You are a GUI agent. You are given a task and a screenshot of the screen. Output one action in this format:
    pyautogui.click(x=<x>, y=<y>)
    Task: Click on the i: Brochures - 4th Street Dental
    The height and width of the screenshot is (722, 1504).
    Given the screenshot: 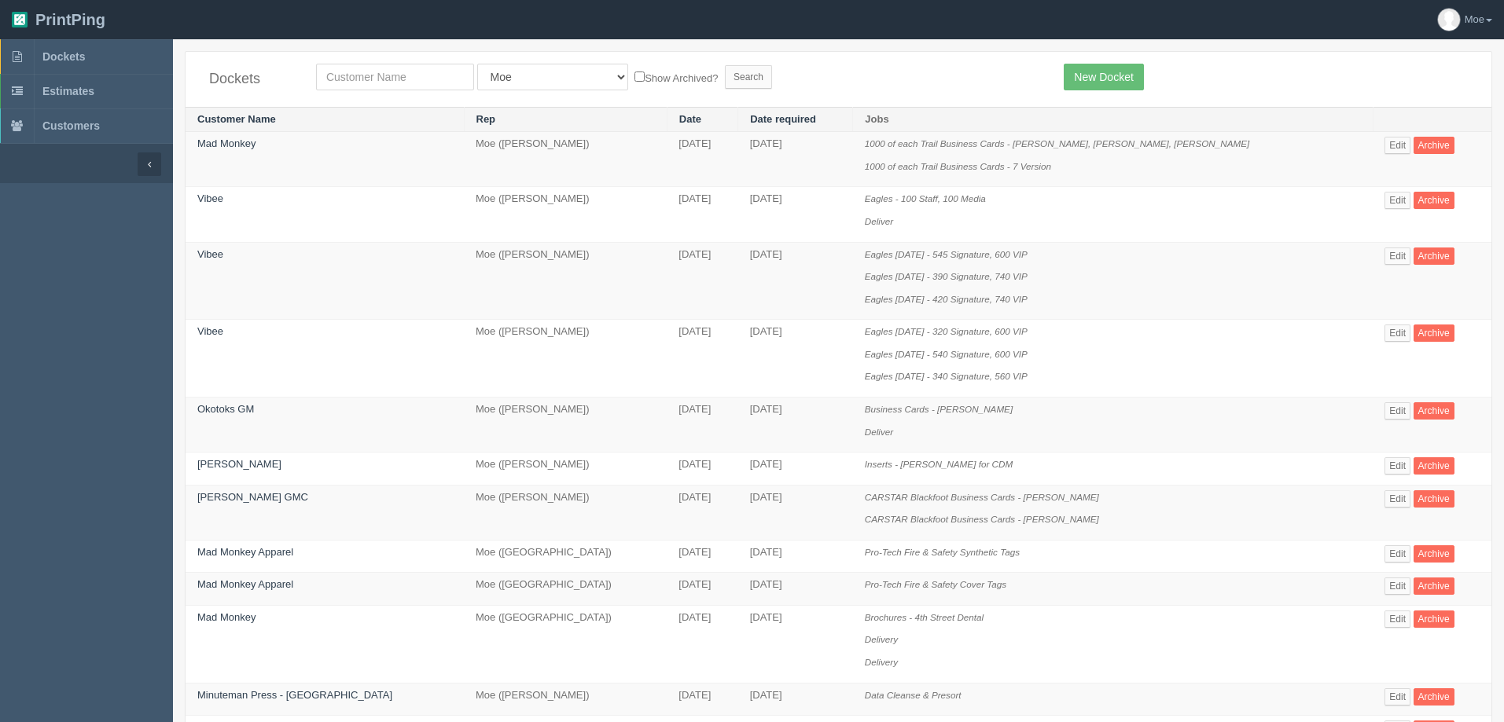 What is the action you would take?
    pyautogui.click(x=924, y=617)
    